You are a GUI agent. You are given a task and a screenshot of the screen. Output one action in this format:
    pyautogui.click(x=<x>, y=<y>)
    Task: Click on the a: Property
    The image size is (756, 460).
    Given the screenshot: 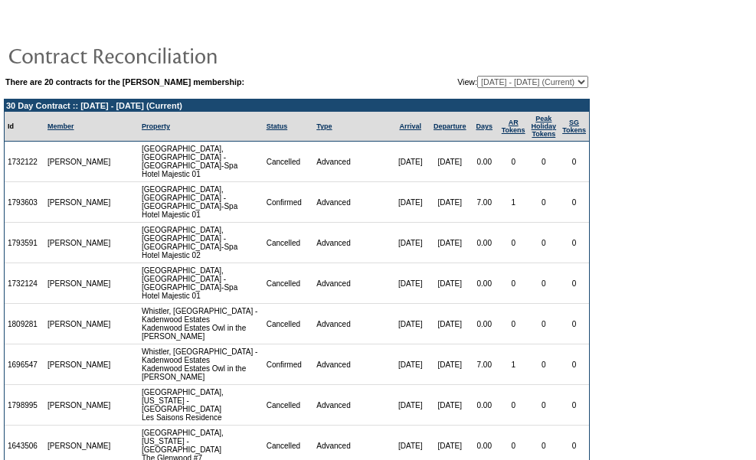 What is the action you would take?
    pyautogui.click(x=155, y=126)
    